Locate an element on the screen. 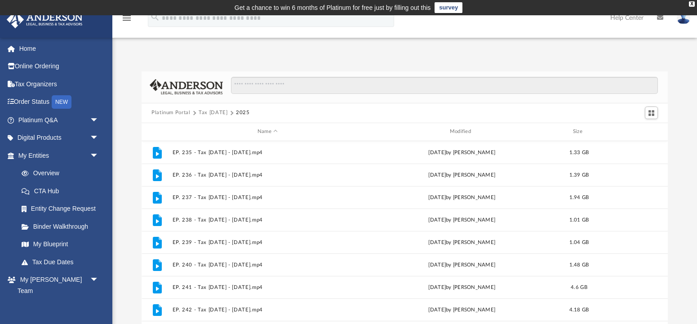 The height and width of the screenshot is (324, 697). a: My Blueprint is located at coordinates (60, 244).